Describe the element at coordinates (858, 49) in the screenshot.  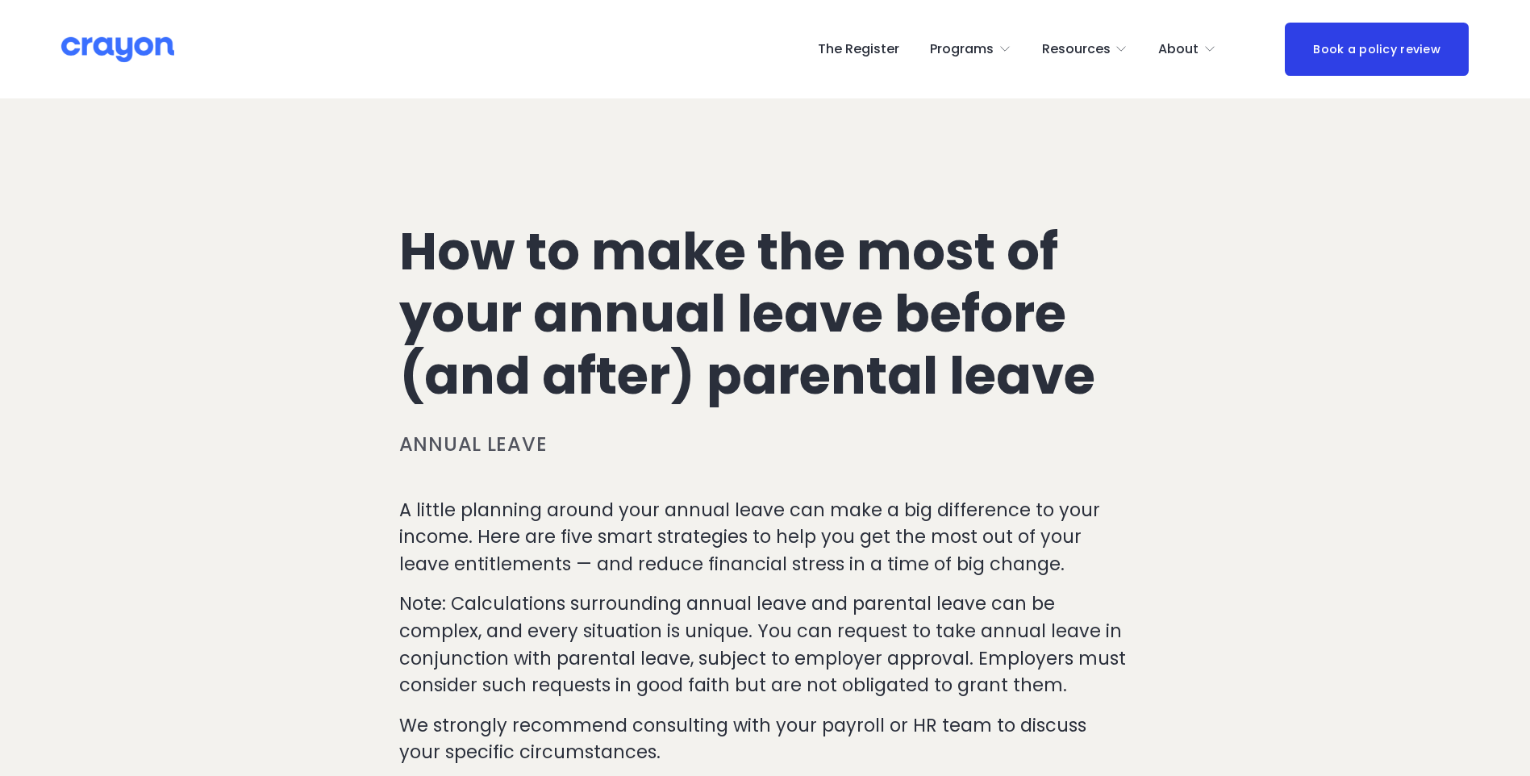
I see `a: The Register` at that location.